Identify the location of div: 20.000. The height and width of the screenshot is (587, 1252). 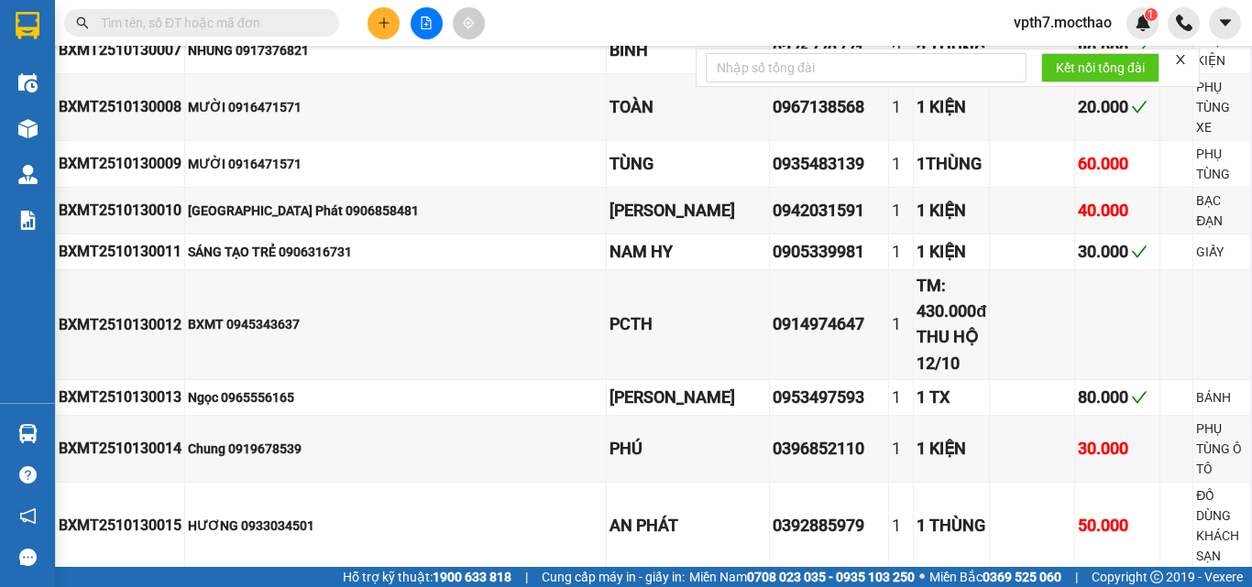
(1117, 107).